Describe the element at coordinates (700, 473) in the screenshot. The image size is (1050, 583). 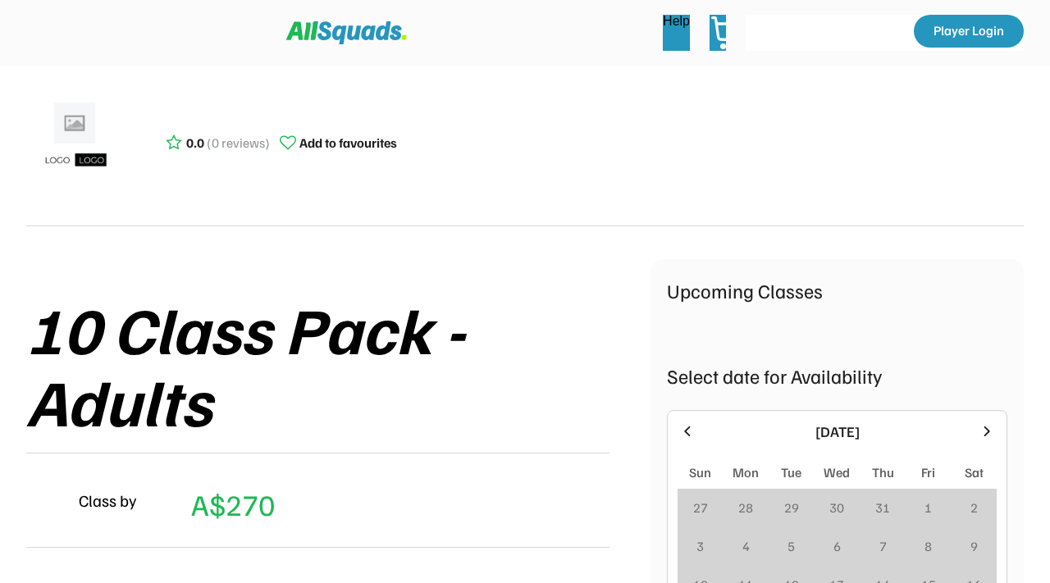
I see `div: Sun` at that location.